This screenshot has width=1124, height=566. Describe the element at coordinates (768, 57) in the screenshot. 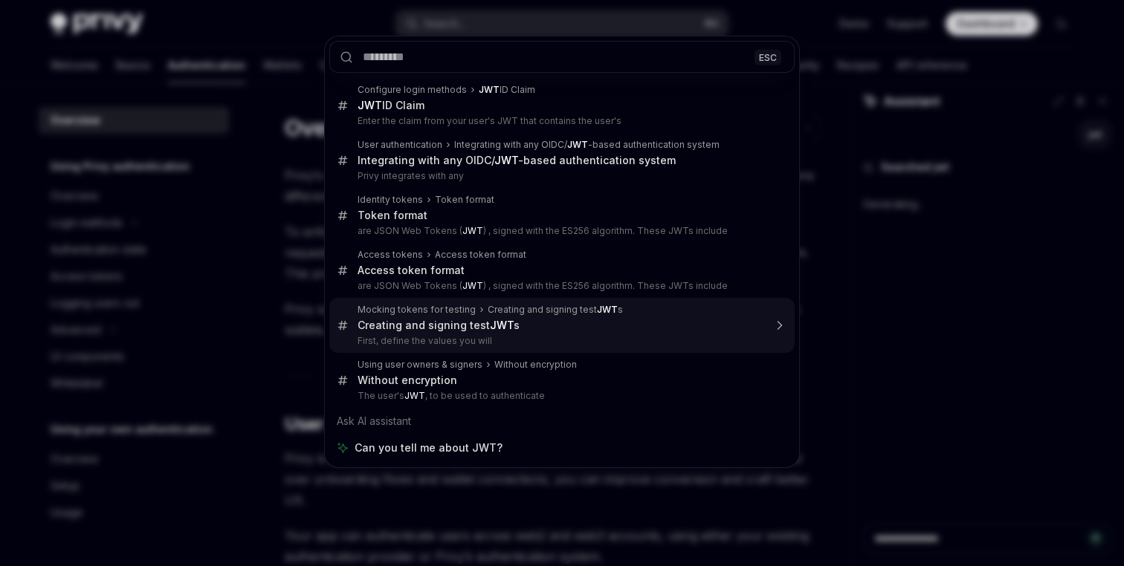

I see `div: ESC` at that location.